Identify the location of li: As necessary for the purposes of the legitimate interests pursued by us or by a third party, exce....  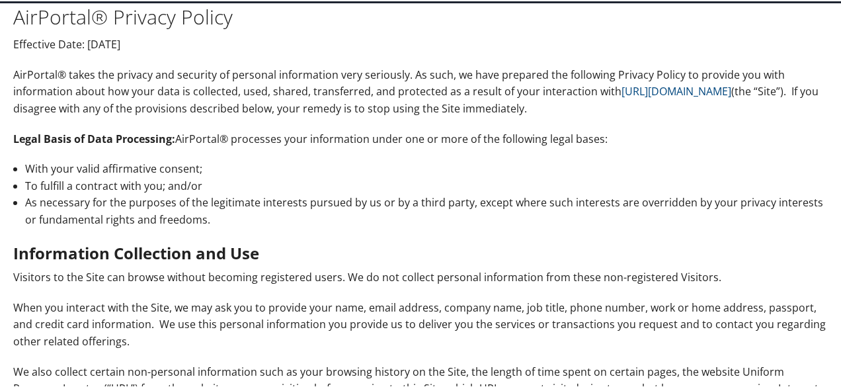
(429, 210).